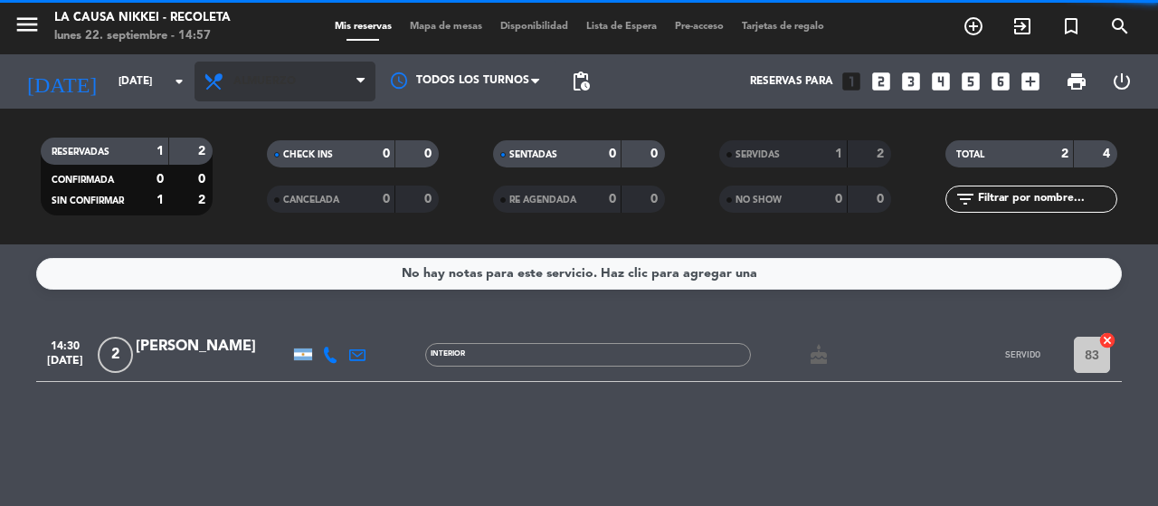 The height and width of the screenshot is (506, 1158). Describe the element at coordinates (142, 18) in the screenshot. I see `div: La Causa Nikkei - Recoleta` at that location.